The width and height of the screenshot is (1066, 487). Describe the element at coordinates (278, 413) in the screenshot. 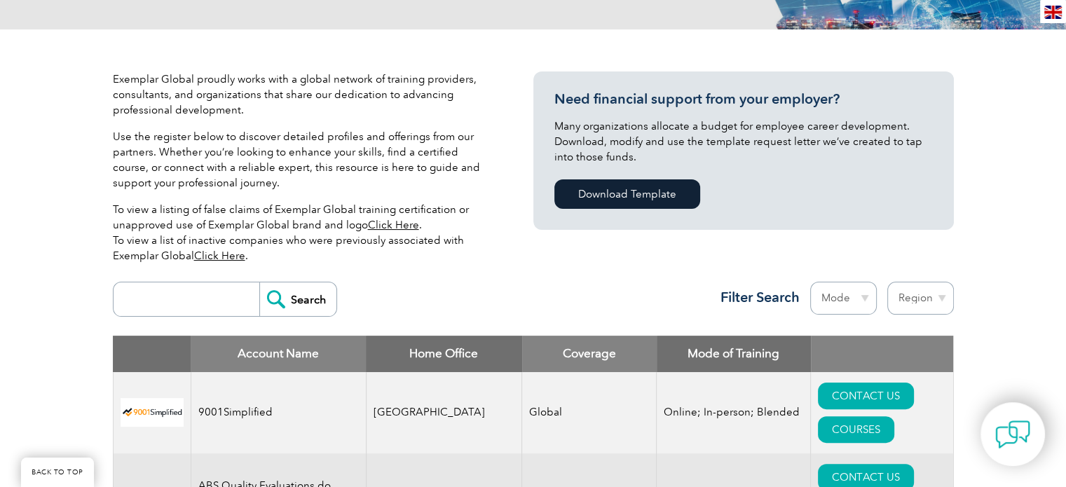

I see `td: 9001Simplified` at that location.